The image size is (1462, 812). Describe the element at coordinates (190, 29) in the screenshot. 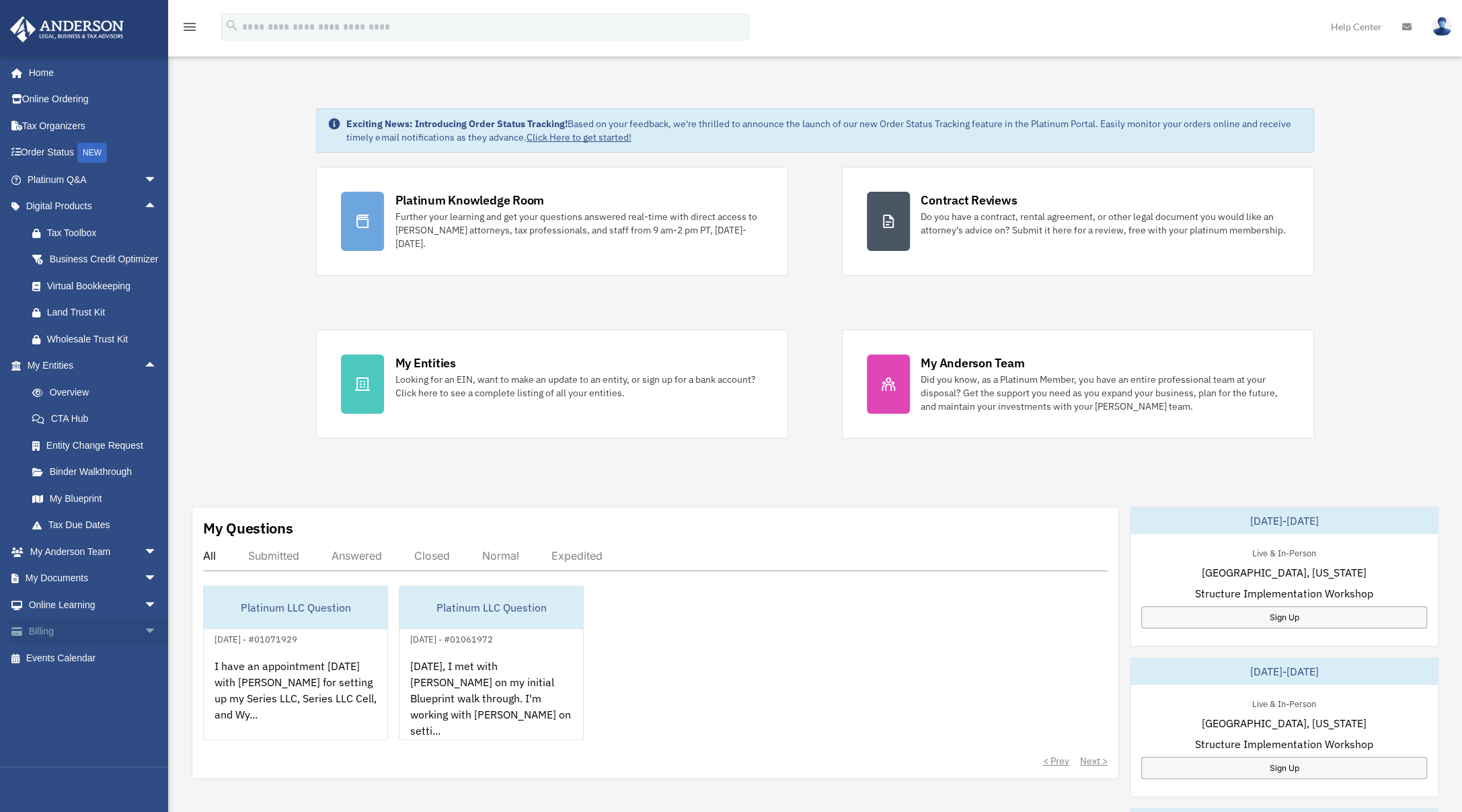

I see `a: menu` at that location.